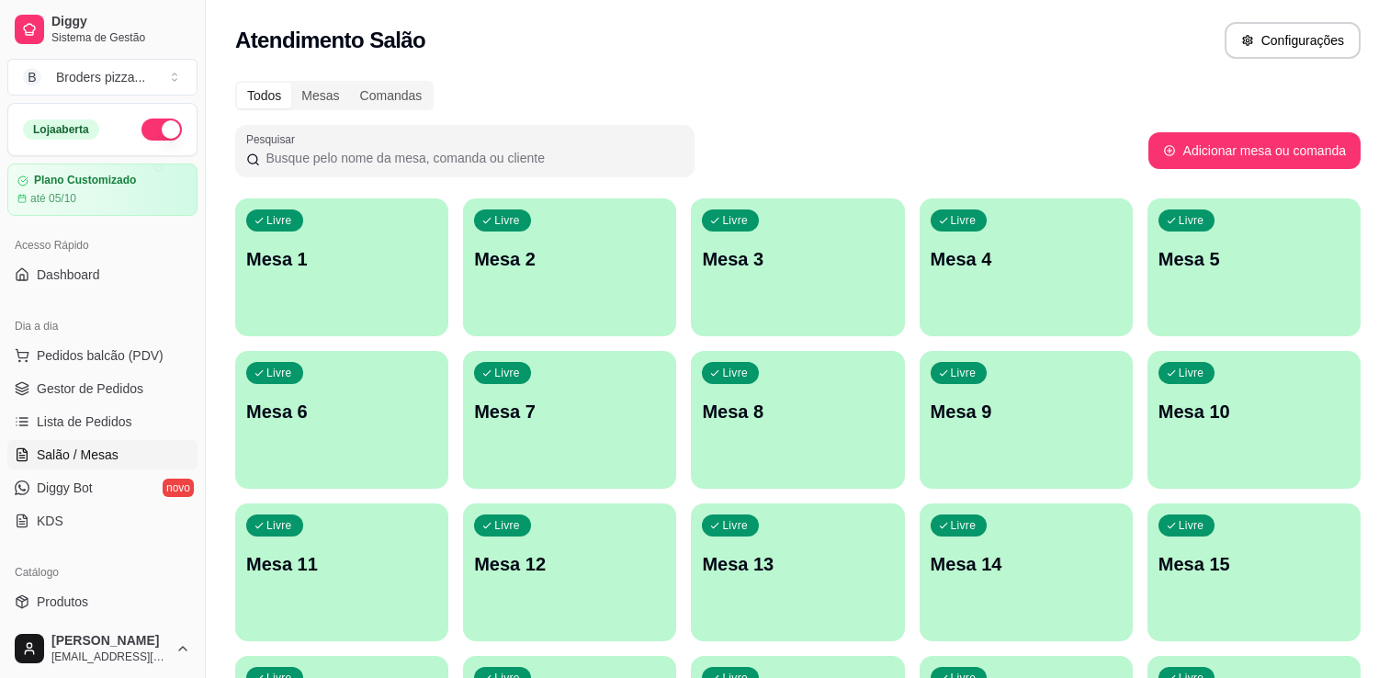  What do you see at coordinates (570, 412) in the screenshot?
I see `p: Mesa 7` at bounding box center [570, 412].